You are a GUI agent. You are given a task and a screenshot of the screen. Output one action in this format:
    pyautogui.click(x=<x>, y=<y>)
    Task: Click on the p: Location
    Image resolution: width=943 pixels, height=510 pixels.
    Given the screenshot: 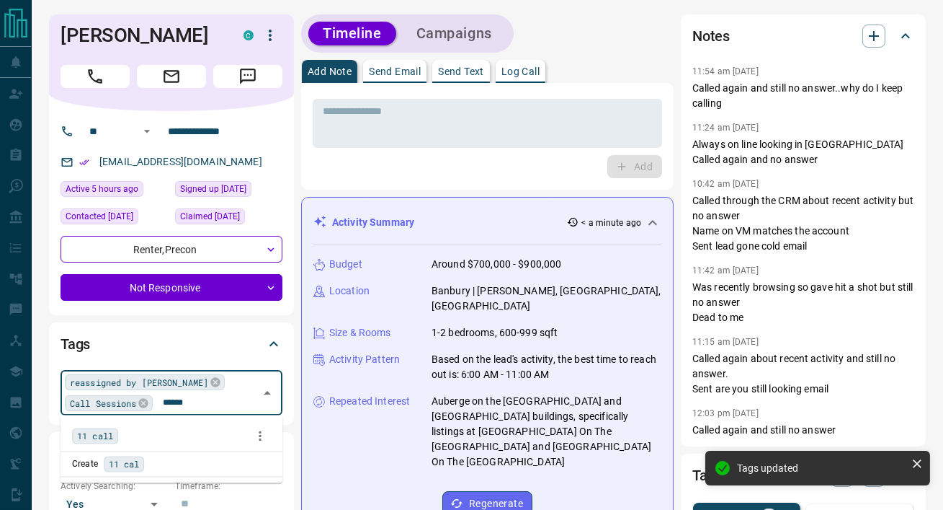 What is the action you would take?
    pyautogui.click(x=350, y=290)
    